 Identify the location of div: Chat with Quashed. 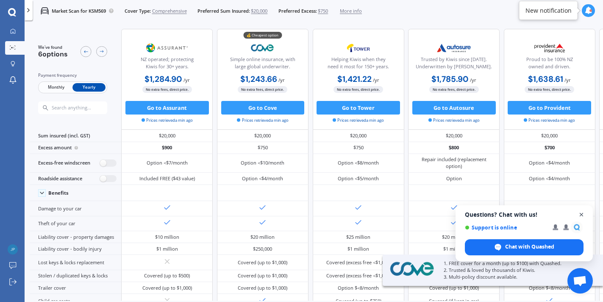
(524, 247).